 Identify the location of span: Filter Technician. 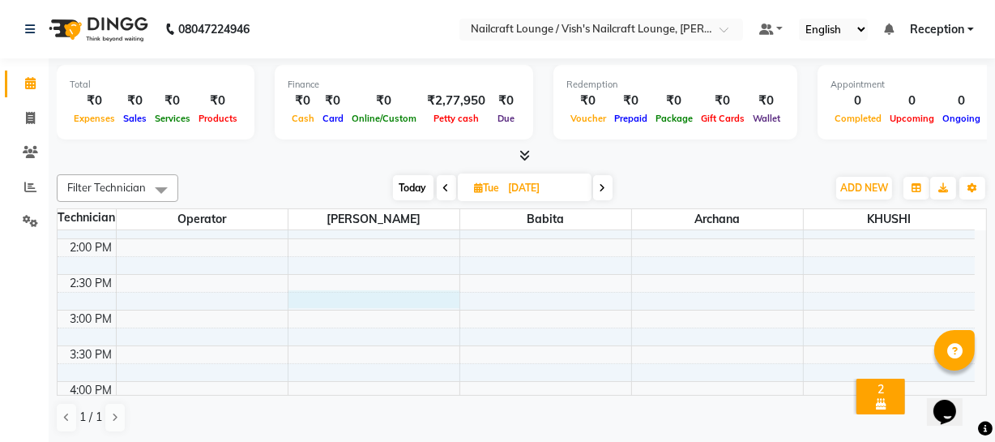
(106, 187).